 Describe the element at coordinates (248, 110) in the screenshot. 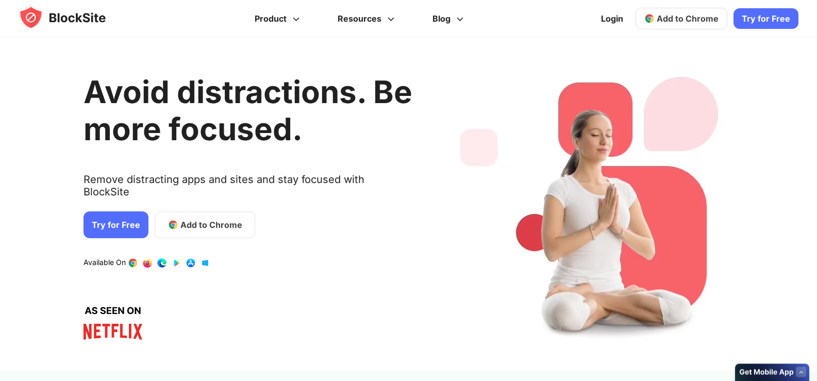

I see `h1: Avoid distractions. Be more focused.` at that location.